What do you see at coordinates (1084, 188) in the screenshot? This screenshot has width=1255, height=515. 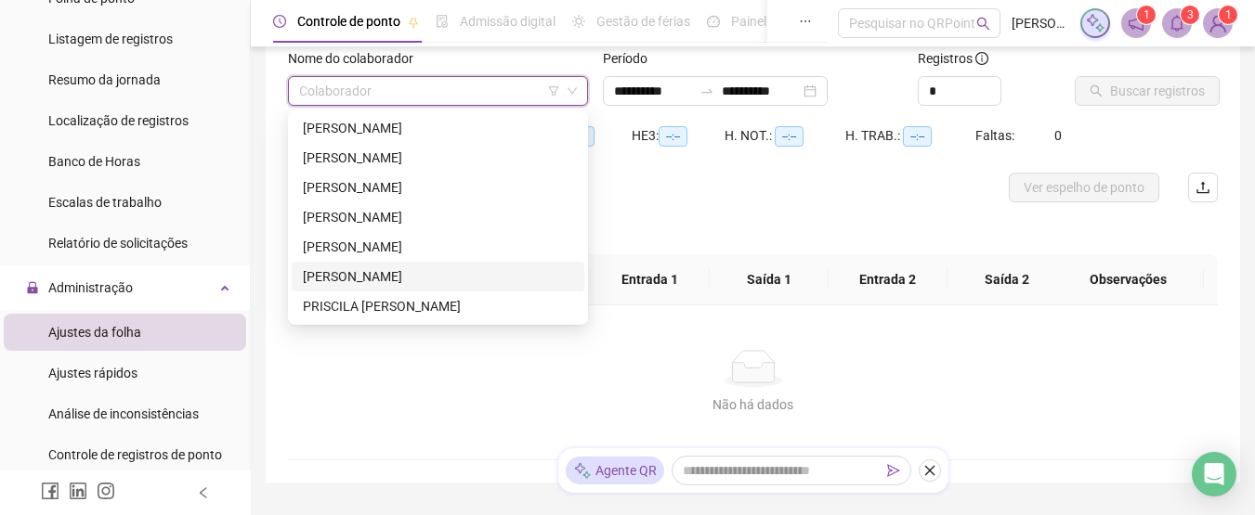 I see `button: Ver espelho de ponto` at bounding box center [1084, 188].